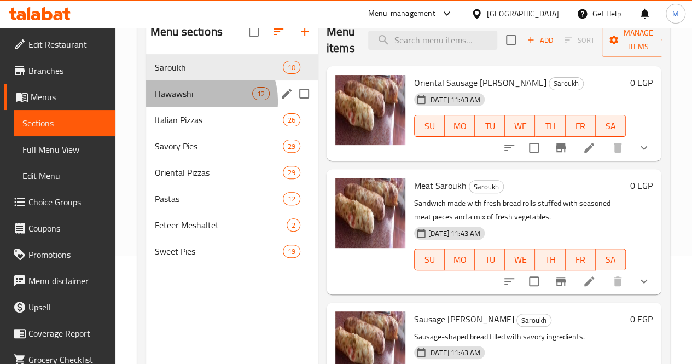 The width and height of the screenshot is (692, 364). I want to click on span: Sweet Pies, so click(219, 251).